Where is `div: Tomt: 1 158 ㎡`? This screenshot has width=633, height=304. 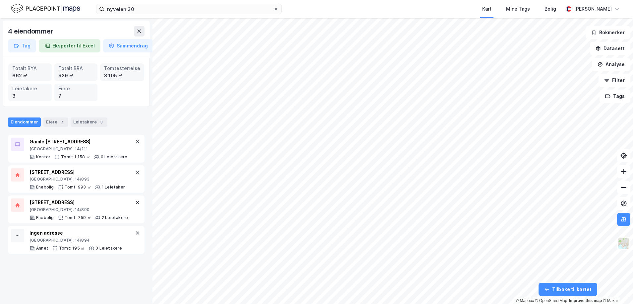 div: Tomt: 1 158 ㎡ is located at coordinates (76, 157).